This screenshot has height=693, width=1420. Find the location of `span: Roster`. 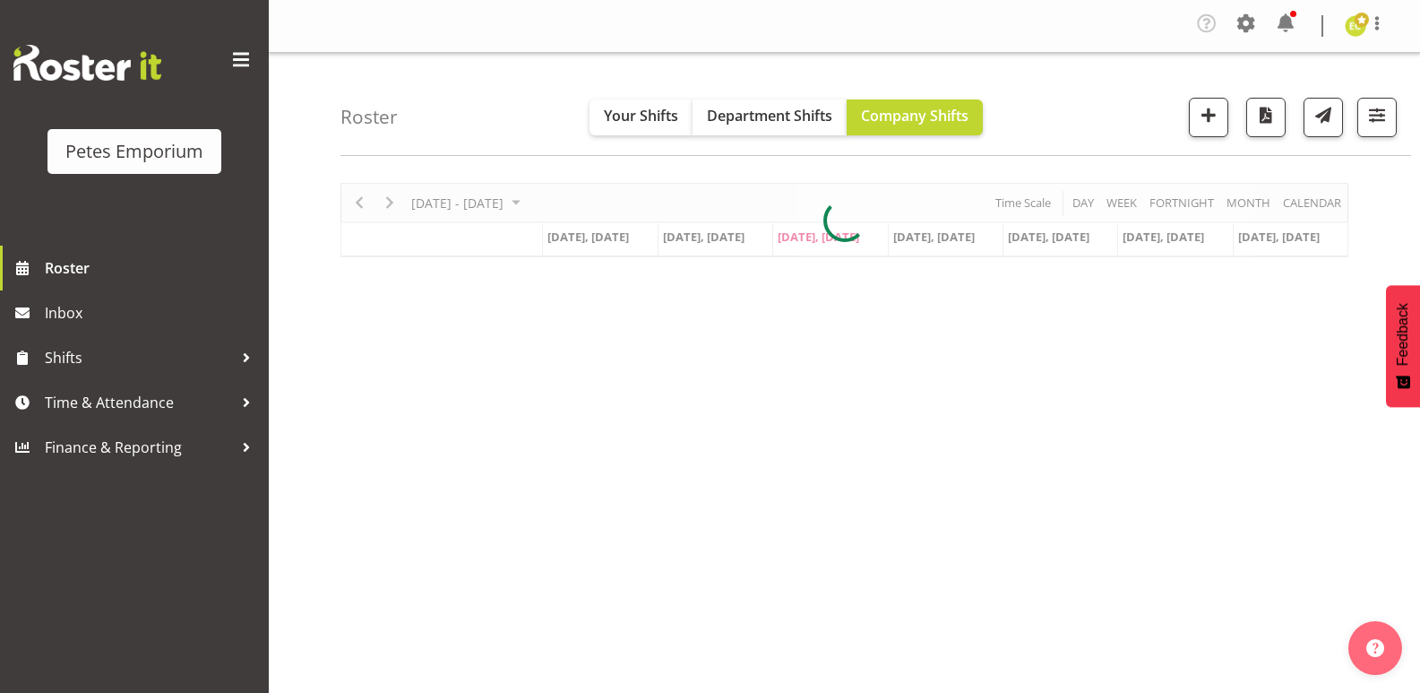

span: Roster is located at coordinates (152, 268).